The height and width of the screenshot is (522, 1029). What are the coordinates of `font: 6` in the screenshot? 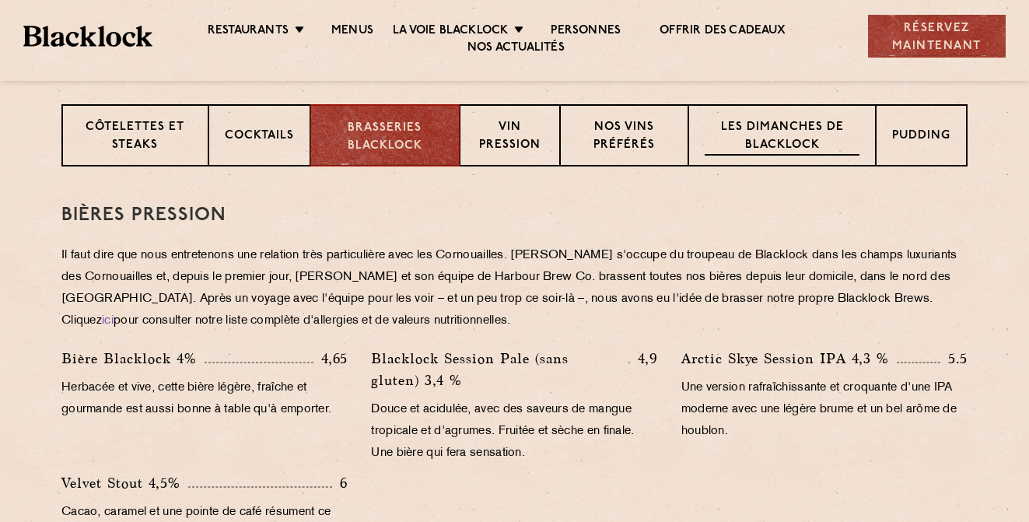 It's located at (344, 482).